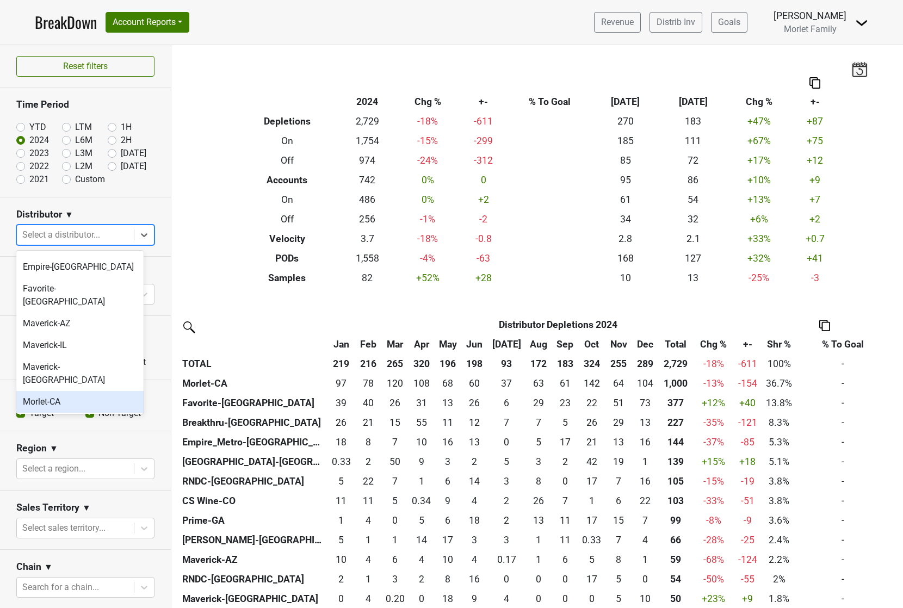  Describe the element at coordinates (39, 166) in the screenshot. I see `label: 2022` at that location.